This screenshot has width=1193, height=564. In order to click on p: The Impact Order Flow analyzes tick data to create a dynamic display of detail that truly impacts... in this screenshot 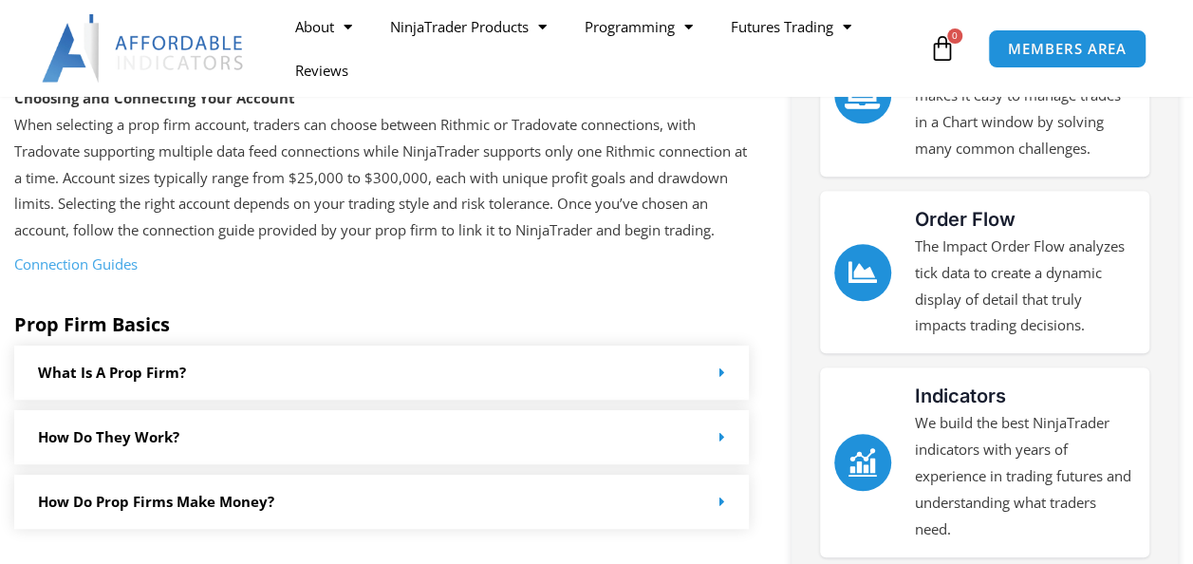, I will do `click(1025, 286)`.